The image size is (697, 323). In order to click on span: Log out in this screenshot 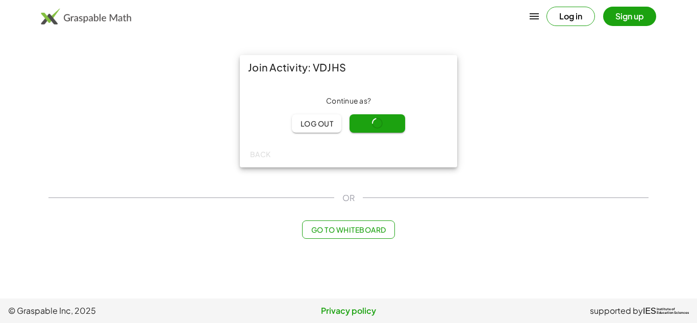, I will do `click(317, 124)`.